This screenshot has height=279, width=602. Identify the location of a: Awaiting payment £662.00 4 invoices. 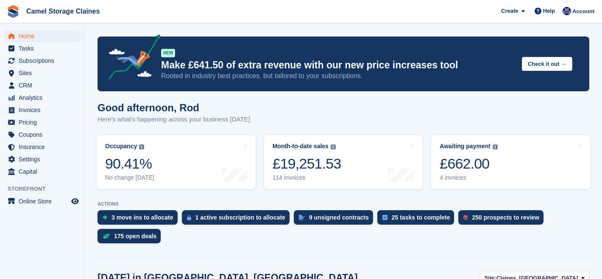
(511, 162).